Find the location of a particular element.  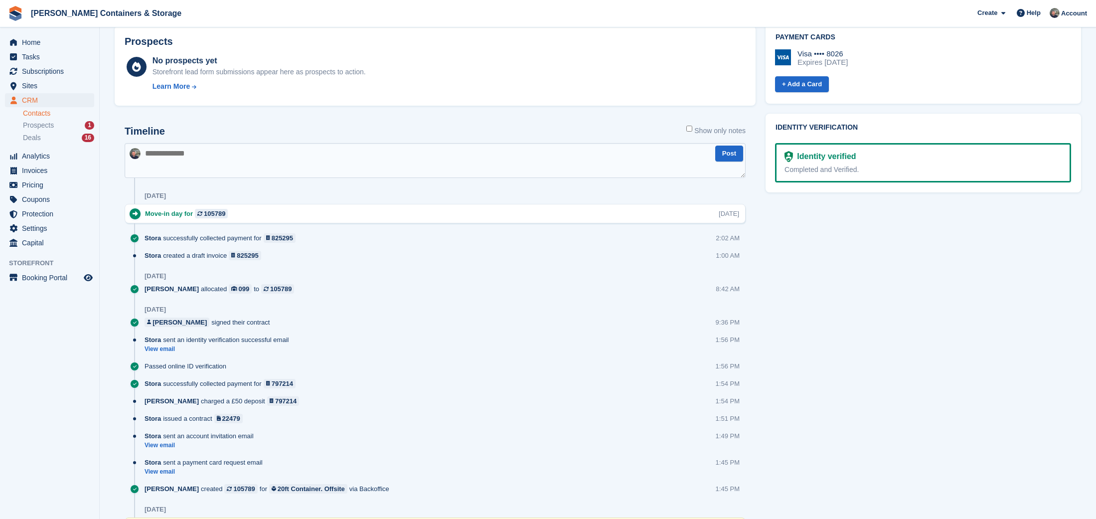

div: 1:49 PM is located at coordinates (728, 436).